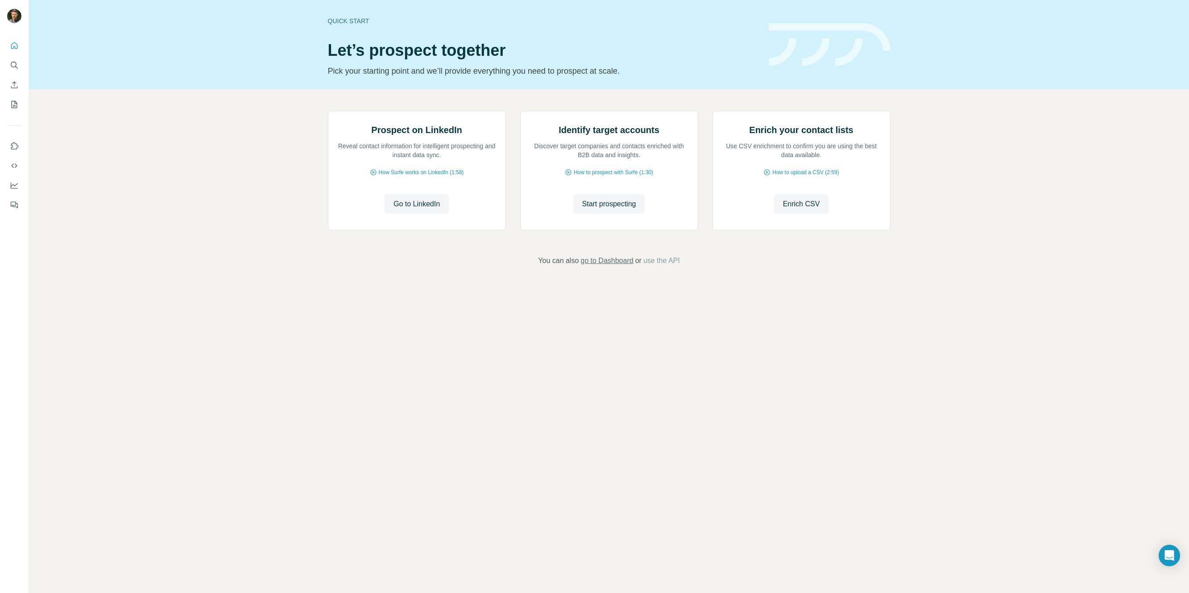 Image resolution: width=1189 pixels, height=593 pixels. I want to click on h2: Identify target accounts, so click(609, 130).